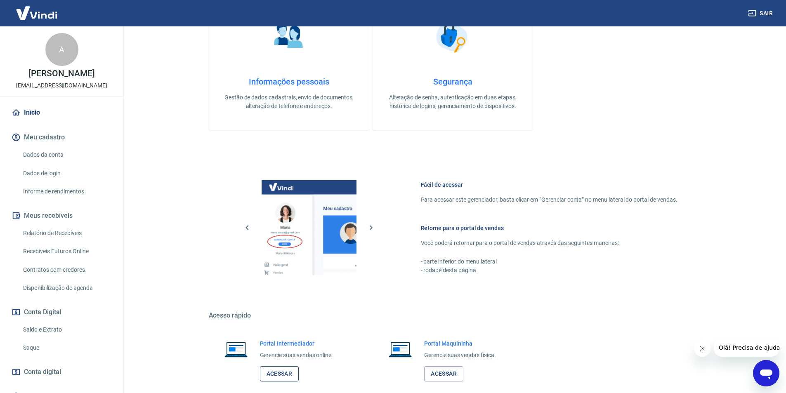 Image resolution: width=786 pixels, height=393 pixels. Describe the element at coordinates (62, 113) in the screenshot. I see `a: Início` at that location.